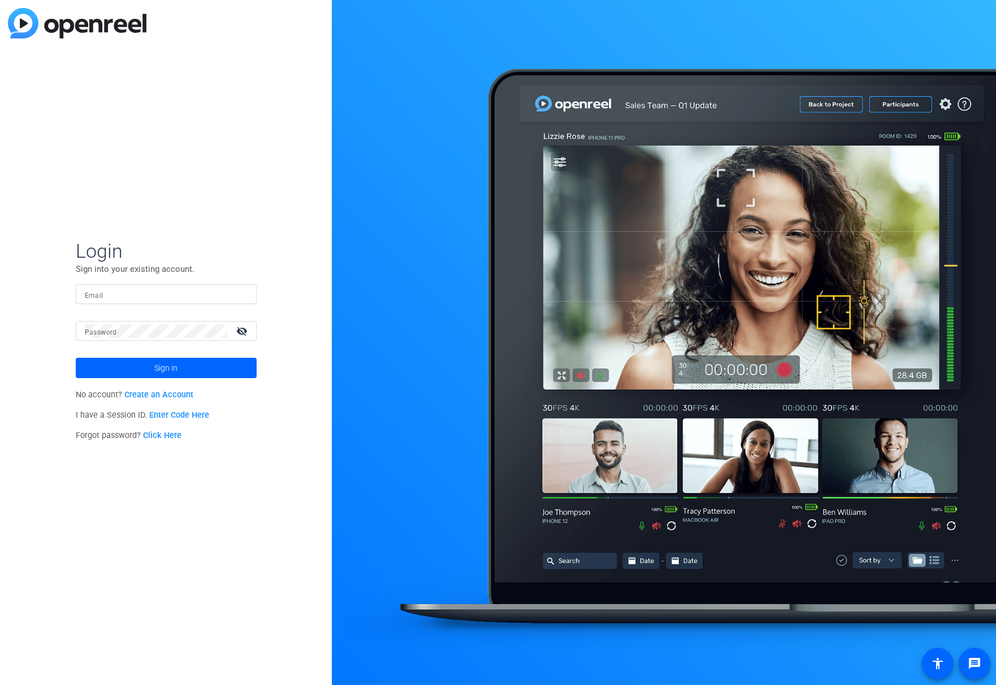 Image resolution: width=996 pixels, height=685 pixels. I want to click on span: No account?, so click(134, 394).